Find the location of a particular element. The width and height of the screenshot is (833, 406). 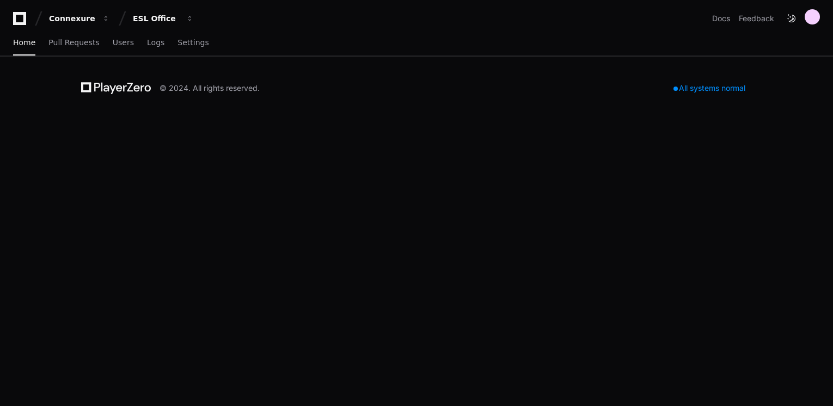

button: ESL Office is located at coordinates (163, 19).